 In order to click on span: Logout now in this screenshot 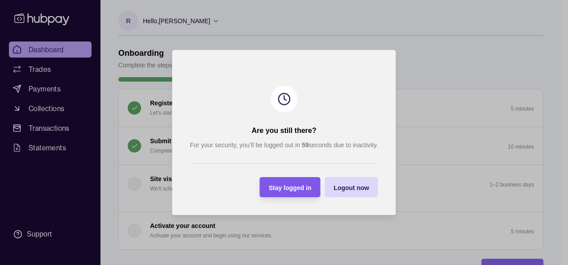, I will do `click(351, 188)`.